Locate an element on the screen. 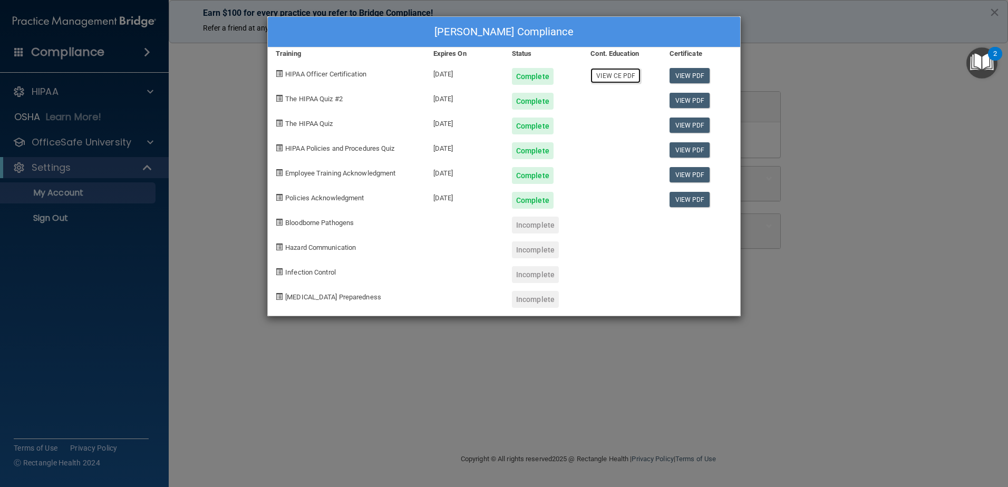 The image size is (1008, 487). span: Infection Control is located at coordinates (311, 272).